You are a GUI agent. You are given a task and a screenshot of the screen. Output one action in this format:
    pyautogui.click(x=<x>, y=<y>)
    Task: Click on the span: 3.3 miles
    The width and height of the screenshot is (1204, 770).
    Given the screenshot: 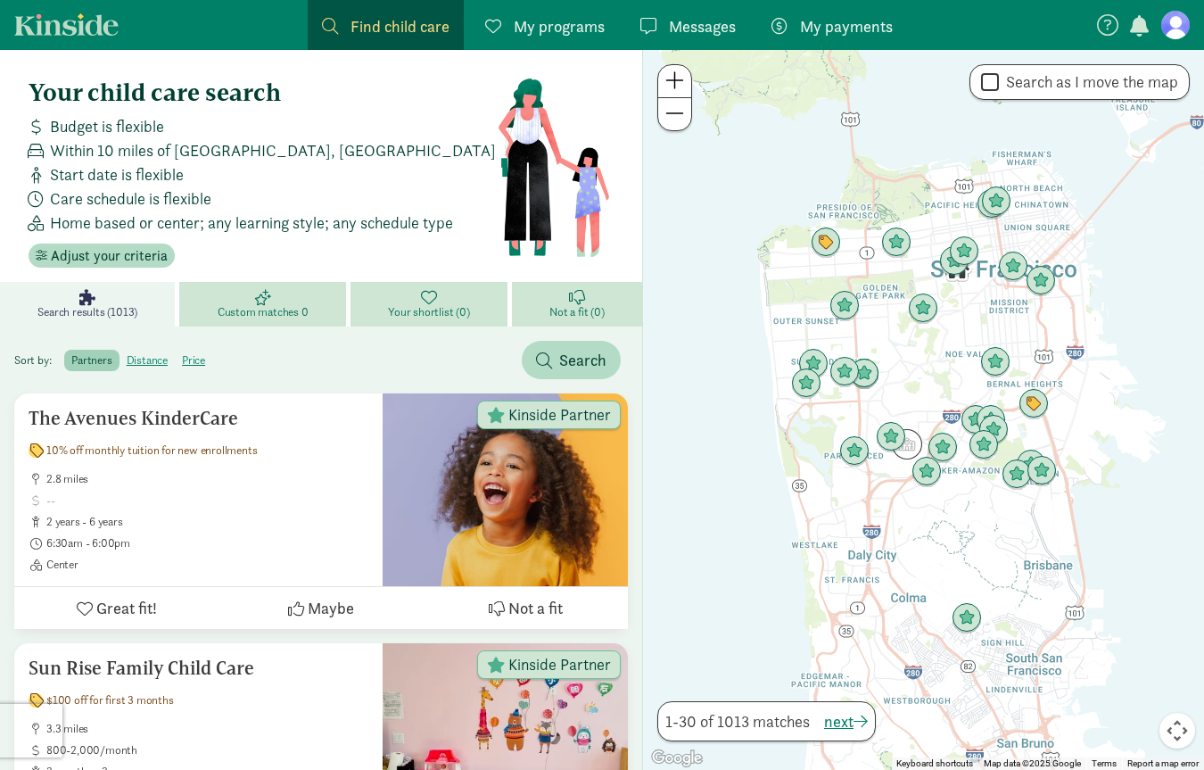 What is the action you would take?
    pyautogui.click(x=207, y=729)
    